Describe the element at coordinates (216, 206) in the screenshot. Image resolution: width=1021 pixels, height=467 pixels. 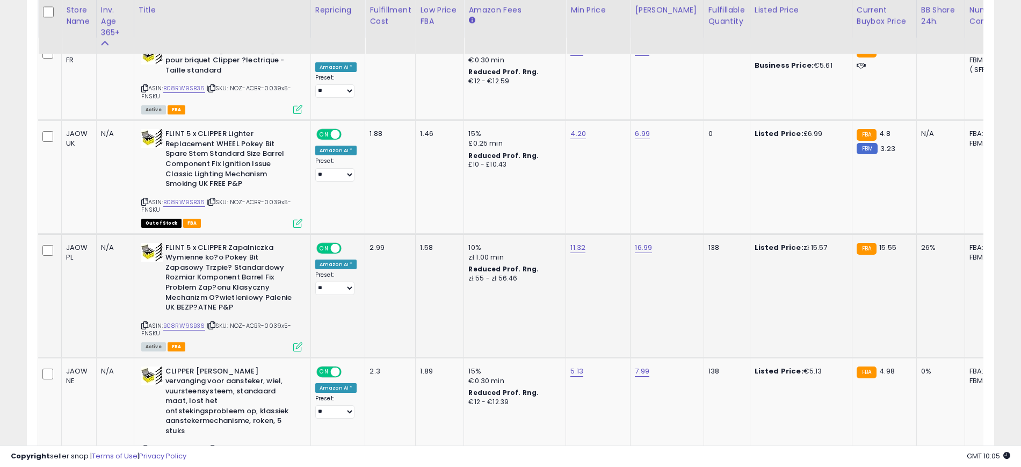
I see `span: | SKU: NOZ-ACBR-0039x5-FNSKU` at that location.